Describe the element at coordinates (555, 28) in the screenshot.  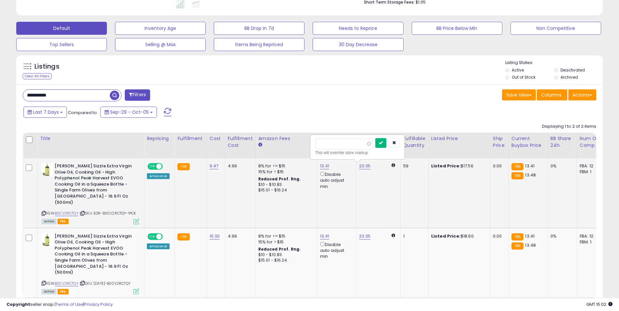
I see `button: Non Competitive` at that location.